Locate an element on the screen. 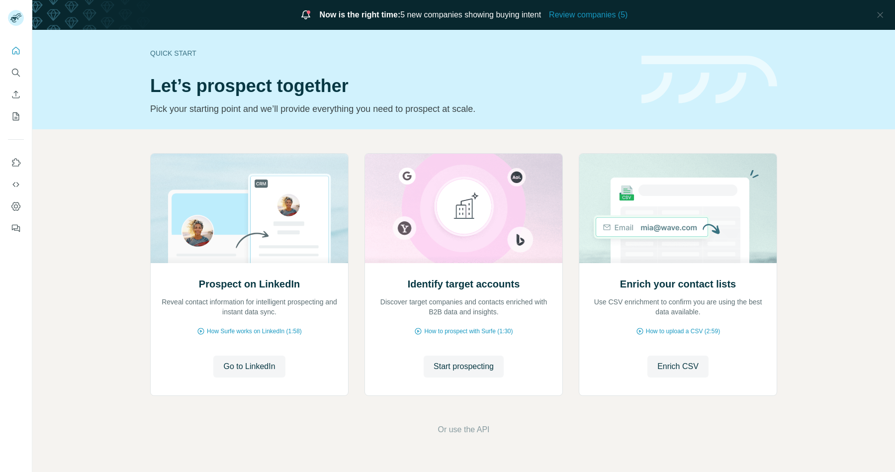 This screenshot has width=895, height=472. span: Now is the right time: is located at coordinates (360, 14).